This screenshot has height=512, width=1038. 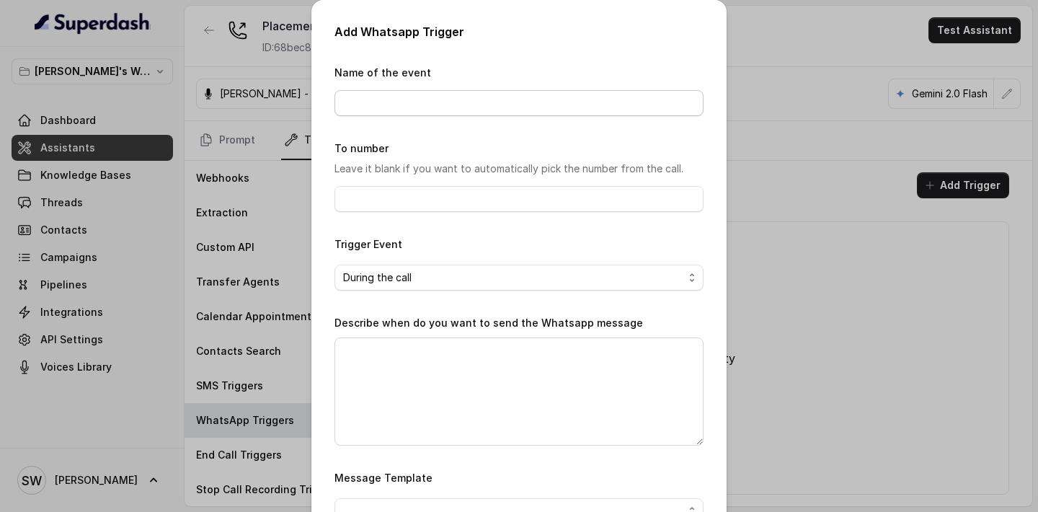 I want to click on label: Describe when do you want to send the Whatsapp message, so click(x=489, y=322).